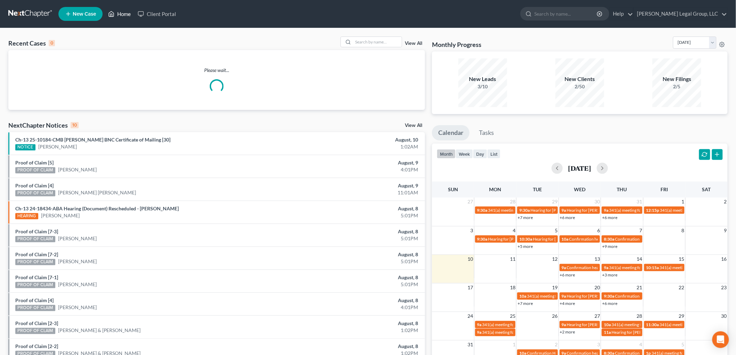 The height and width of the screenshot is (355, 736). What do you see at coordinates (568, 332) in the screenshot?
I see `a: +2 more` at bounding box center [568, 332].